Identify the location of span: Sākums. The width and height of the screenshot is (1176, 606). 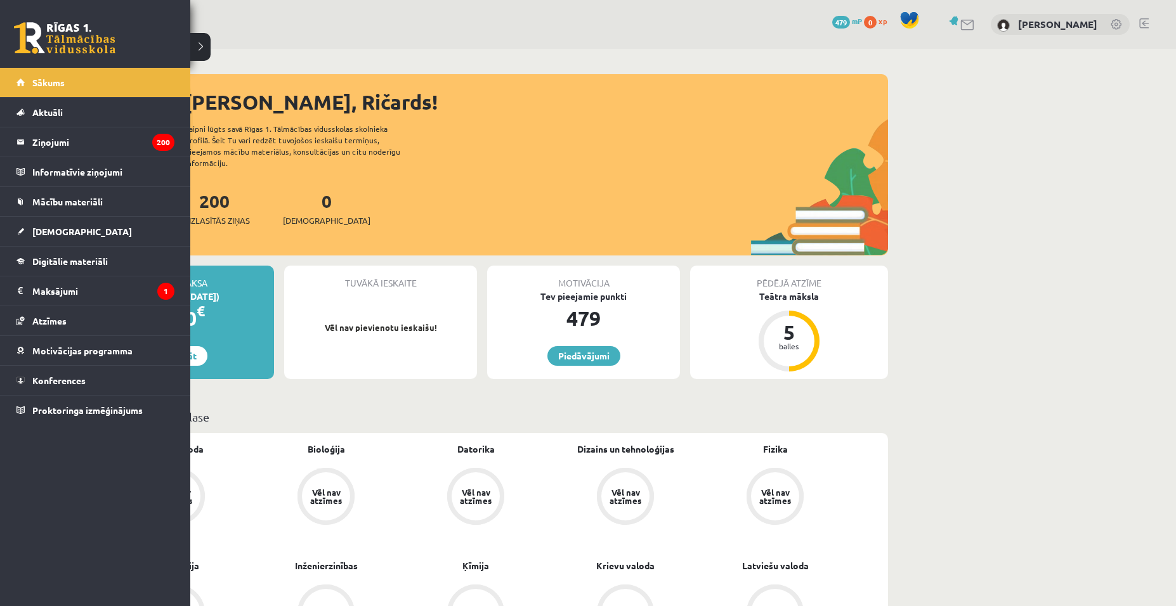
(48, 82).